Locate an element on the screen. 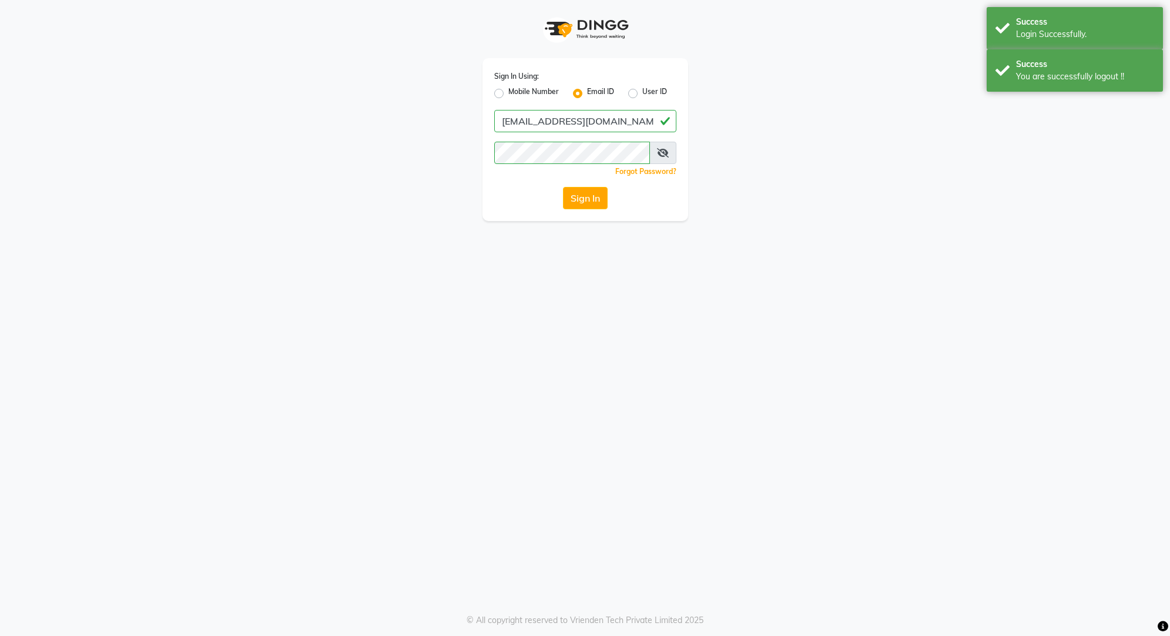 The width and height of the screenshot is (1170, 636). div: Login Successfully. is located at coordinates (1085, 34).